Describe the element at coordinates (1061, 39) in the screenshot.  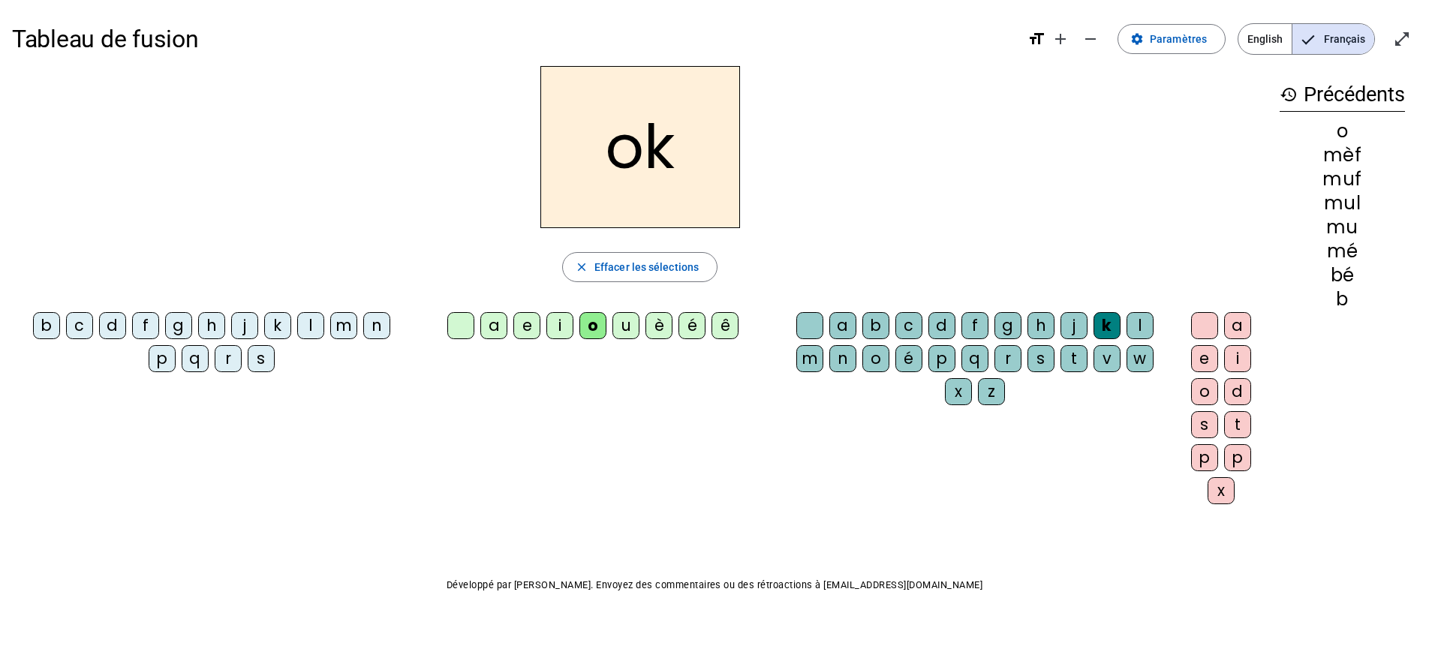
I see `mat-icon: add` at that location.